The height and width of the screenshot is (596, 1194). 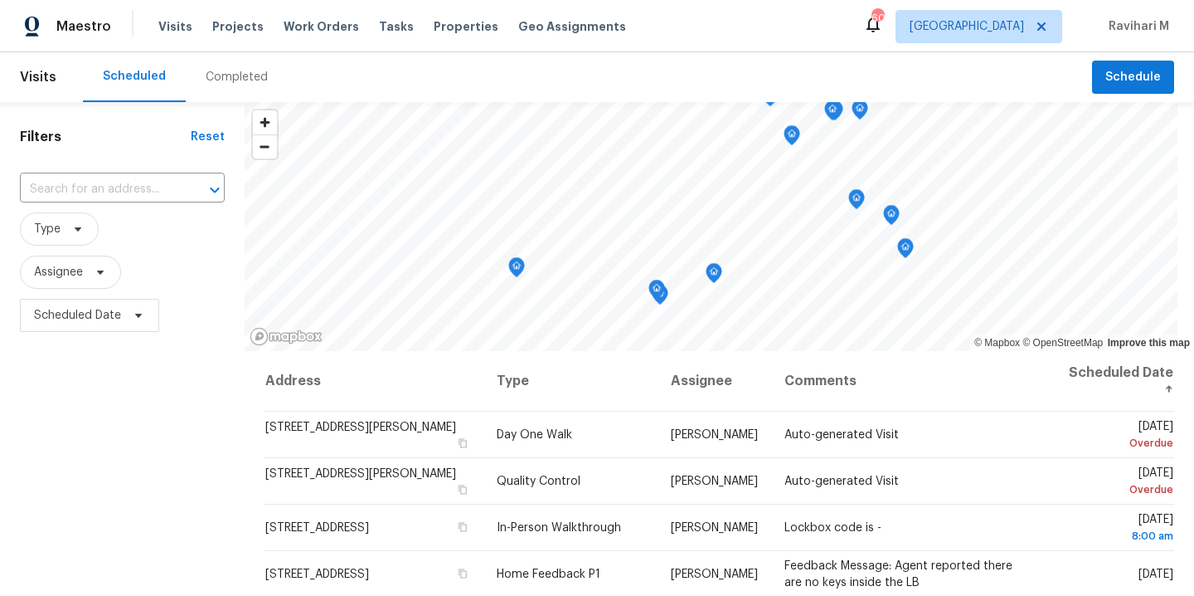 What do you see at coordinates (1110, 381) in the screenshot?
I see `th: Scheduled Date ↑` at bounding box center [1110, 381].